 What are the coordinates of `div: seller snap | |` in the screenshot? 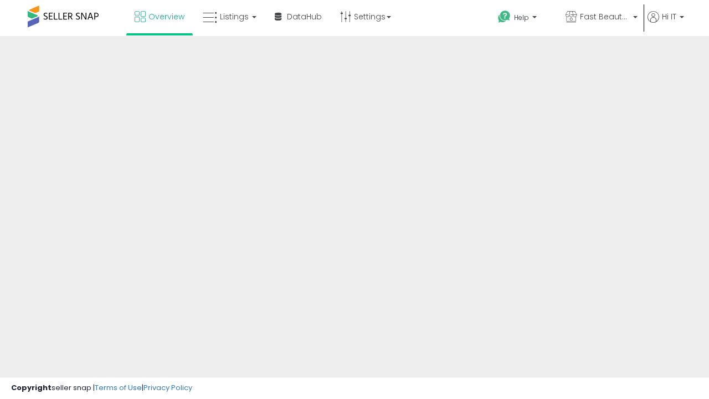 It's located at (101, 388).